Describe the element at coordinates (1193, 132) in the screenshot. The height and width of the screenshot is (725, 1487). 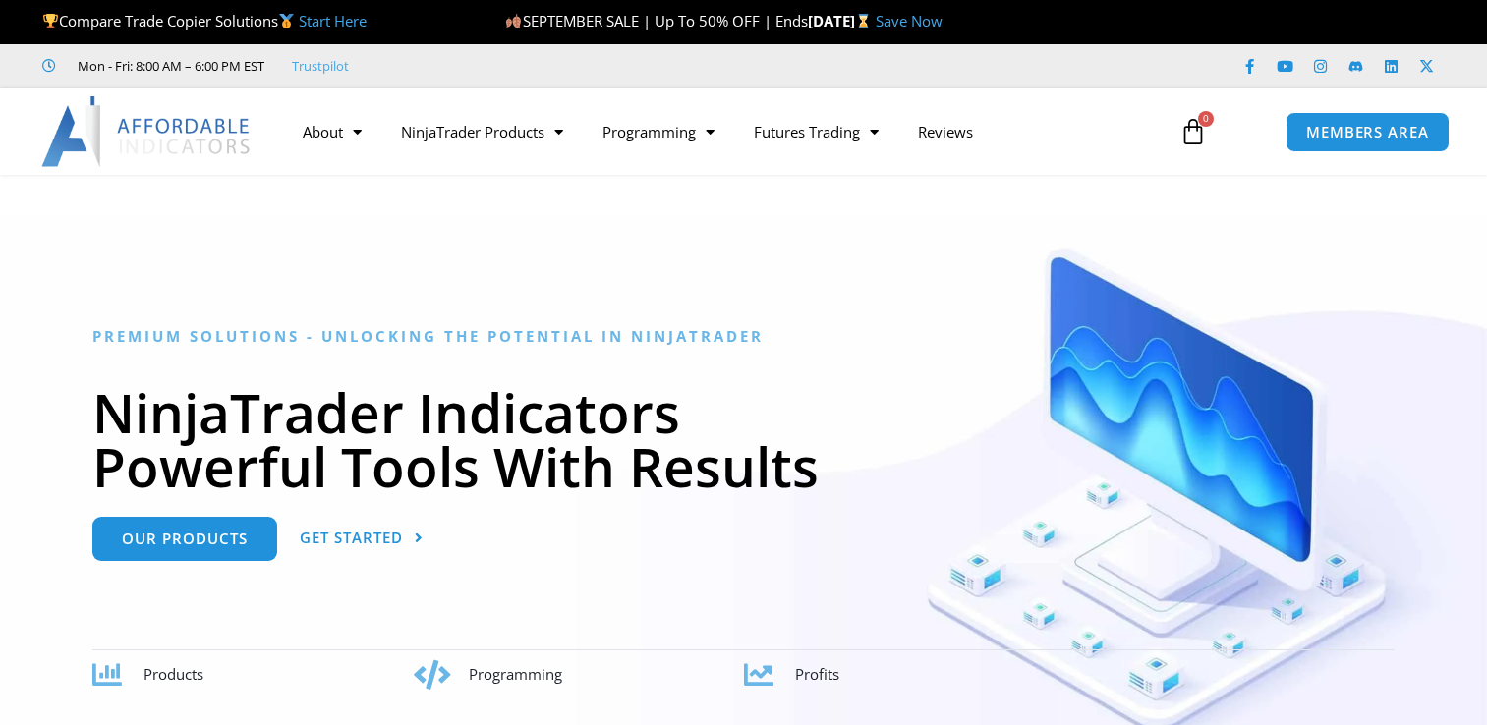
I see `a: 0` at that location.